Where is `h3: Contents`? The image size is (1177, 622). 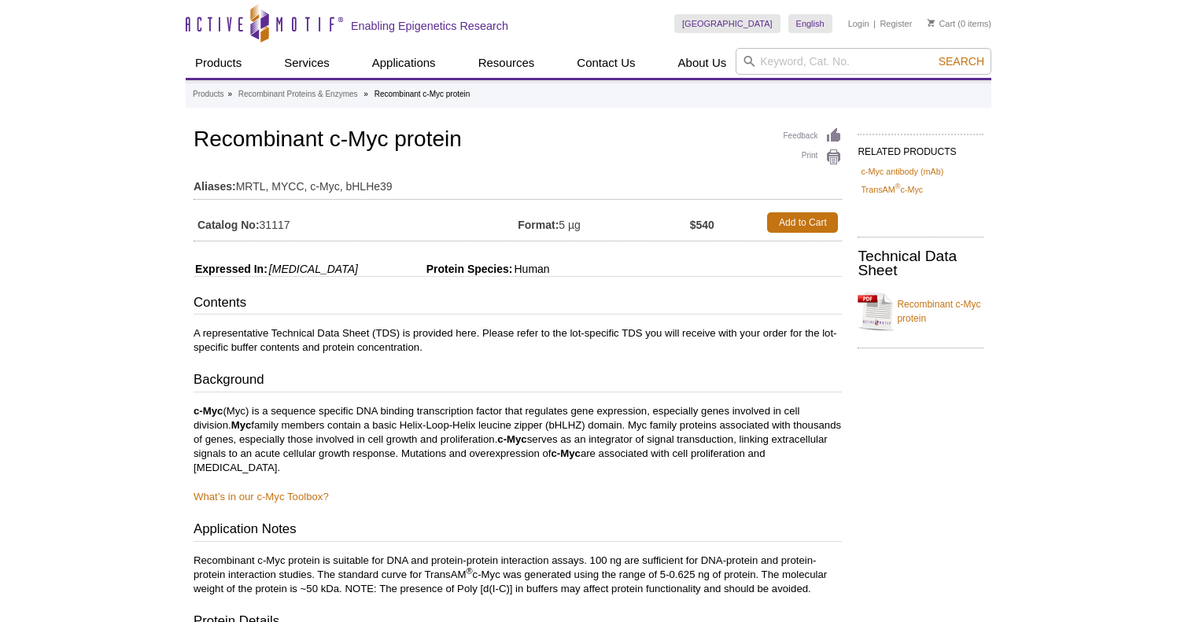
h3: Contents is located at coordinates (517, 304).